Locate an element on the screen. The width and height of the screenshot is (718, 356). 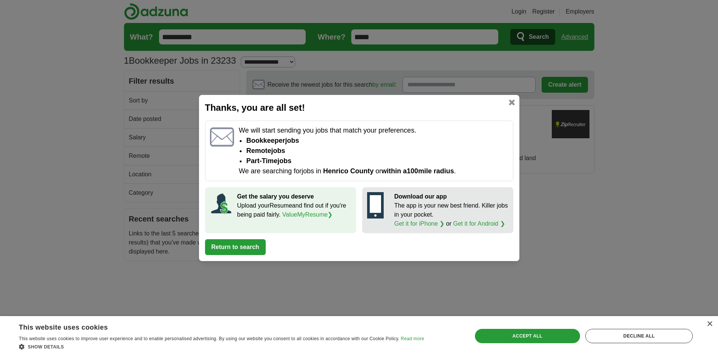
p: Upload your Resume and find out if you're being paid fairly. is located at coordinates (294, 210).